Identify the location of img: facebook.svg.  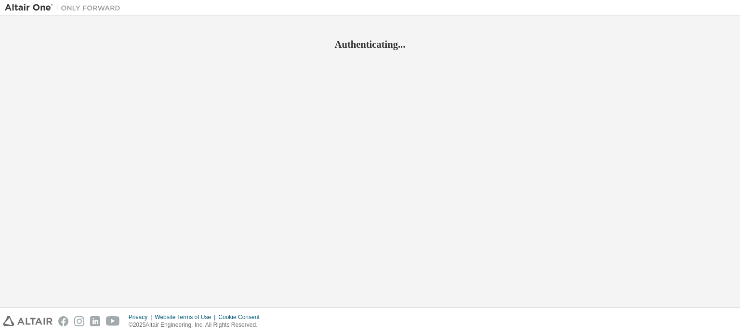
(63, 321).